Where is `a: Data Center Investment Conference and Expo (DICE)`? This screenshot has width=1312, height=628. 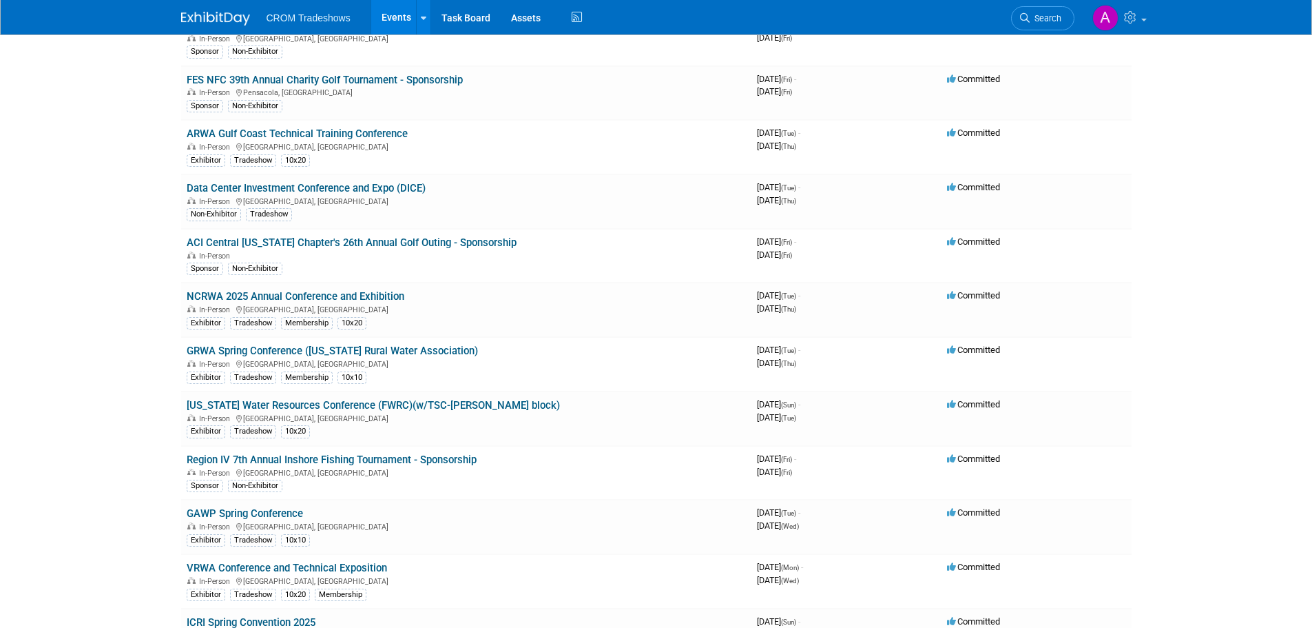
a: Data Center Investment Conference and Expo (DICE) is located at coordinates (306, 188).